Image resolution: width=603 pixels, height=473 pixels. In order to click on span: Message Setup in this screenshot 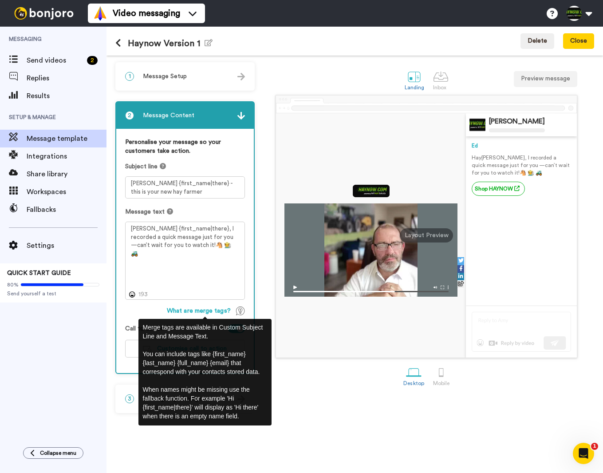, I will do `click(165, 76)`.